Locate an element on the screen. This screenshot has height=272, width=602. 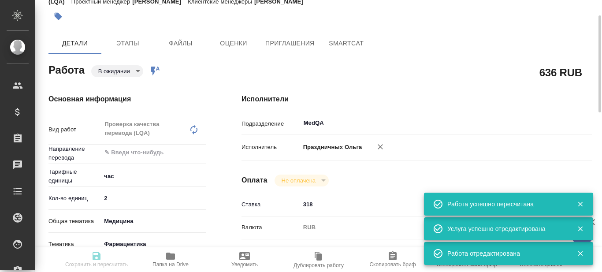
button: Удалить исполнителя is located at coordinates (380, 147).